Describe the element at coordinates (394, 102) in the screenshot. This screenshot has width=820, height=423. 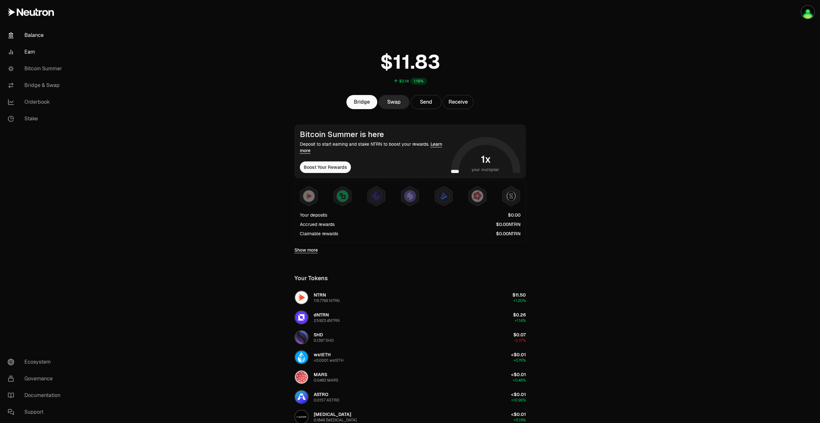
I see `a: Swap` at that location.